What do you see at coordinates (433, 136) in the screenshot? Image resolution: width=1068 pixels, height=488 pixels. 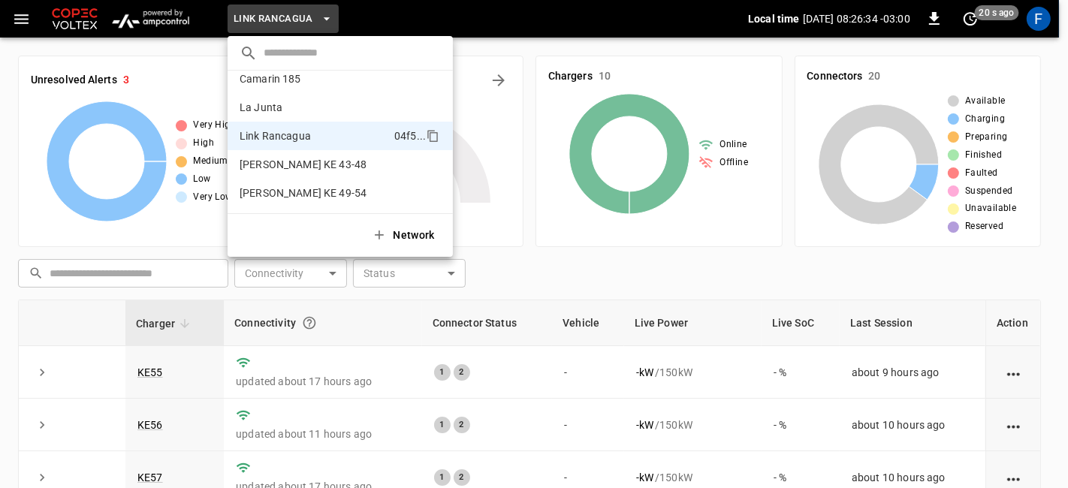 I see `div: copy` at bounding box center [433, 136].